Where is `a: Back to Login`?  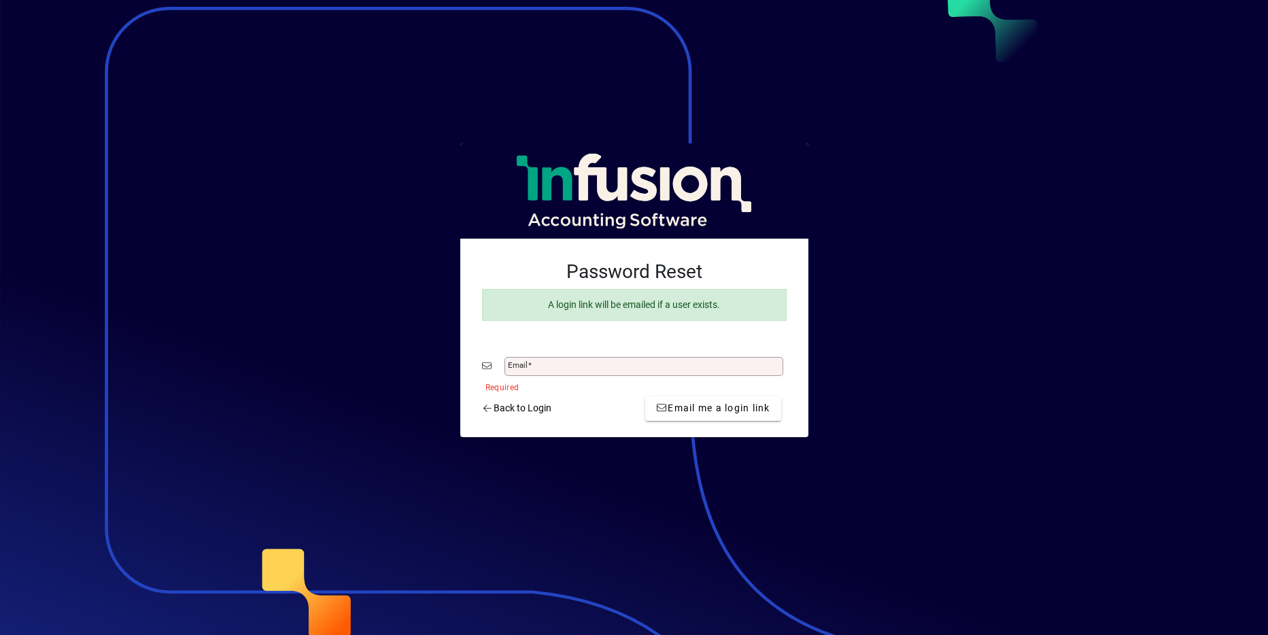
a: Back to Login is located at coordinates (517, 409).